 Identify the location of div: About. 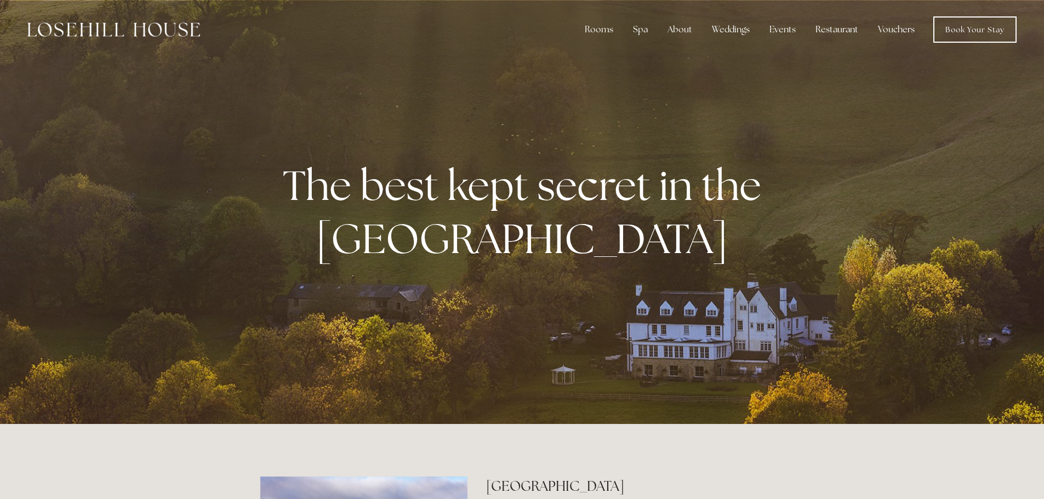
(679, 30).